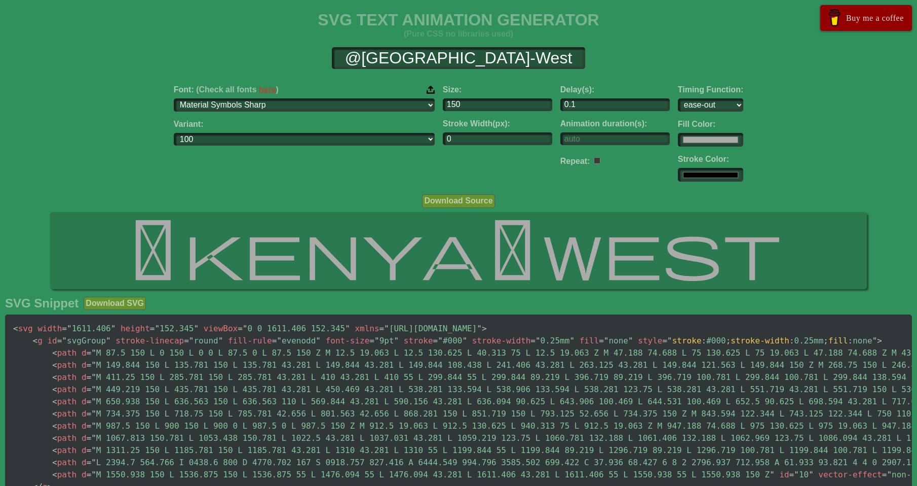  I want to click on label: Timing Function:, so click(711, 90).